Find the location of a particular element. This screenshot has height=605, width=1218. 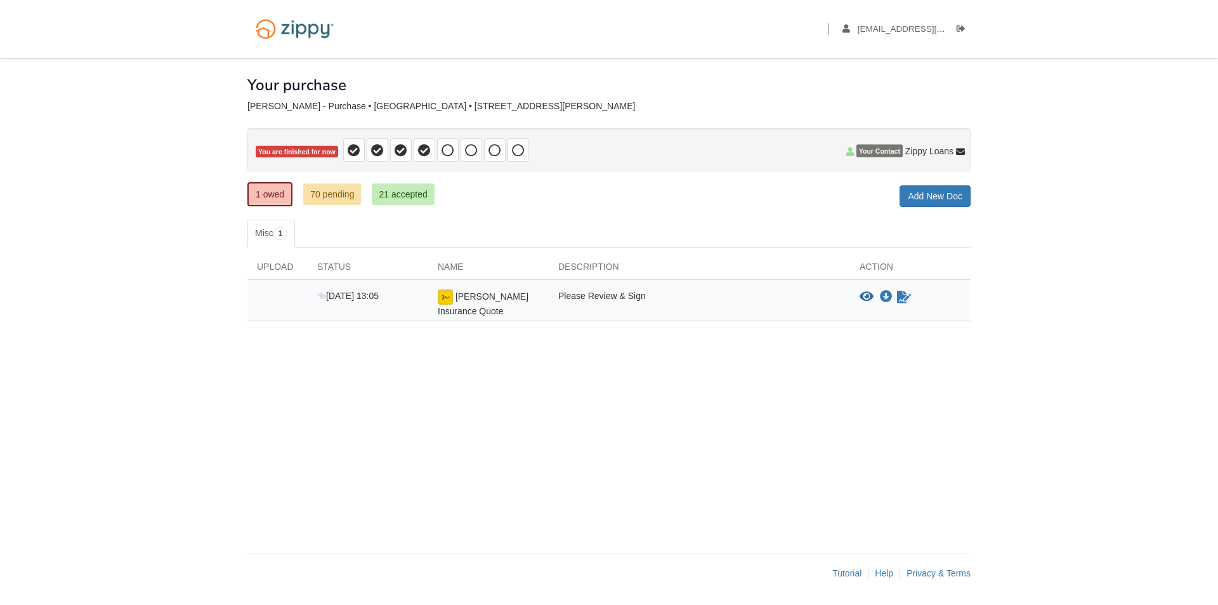

a: Download Boley Insurance Quote is located at coordinates (887, 297).